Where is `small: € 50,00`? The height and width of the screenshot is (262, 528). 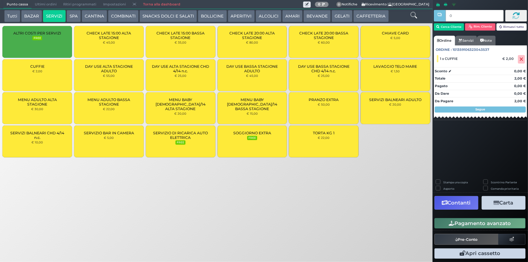 small: € 50,00 is located at coordinates (324, 104).